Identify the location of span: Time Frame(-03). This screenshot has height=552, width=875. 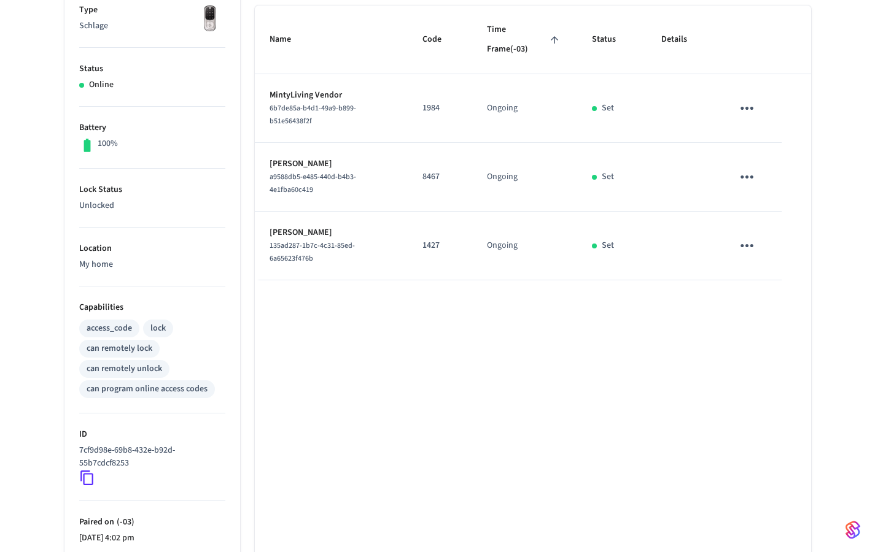
(525, 39).